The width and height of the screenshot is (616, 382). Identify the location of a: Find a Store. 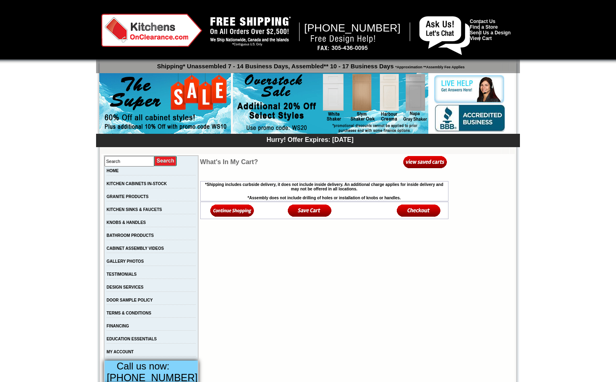
(484, 27).